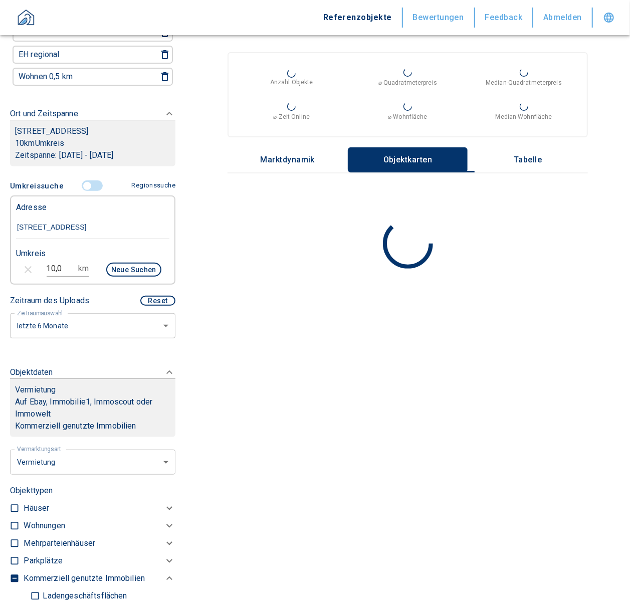 This screenshot has width=630, height=608. I want to click on p: Vermietung, so click(36, 390).